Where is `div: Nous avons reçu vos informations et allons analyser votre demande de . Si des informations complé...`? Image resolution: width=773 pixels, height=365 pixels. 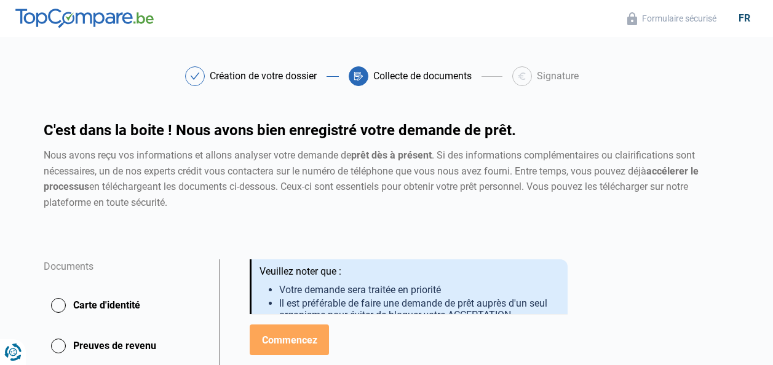
div: Nous avons reçu vos informations et allons analyser votre demande de . Si des informations complé... is located at coordinates (387, 179).